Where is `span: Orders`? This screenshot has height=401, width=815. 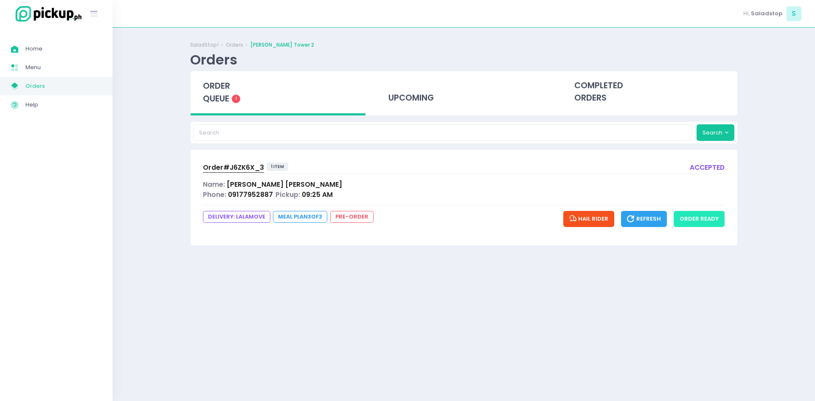
span: Orders is located at coordinates (64, 86).